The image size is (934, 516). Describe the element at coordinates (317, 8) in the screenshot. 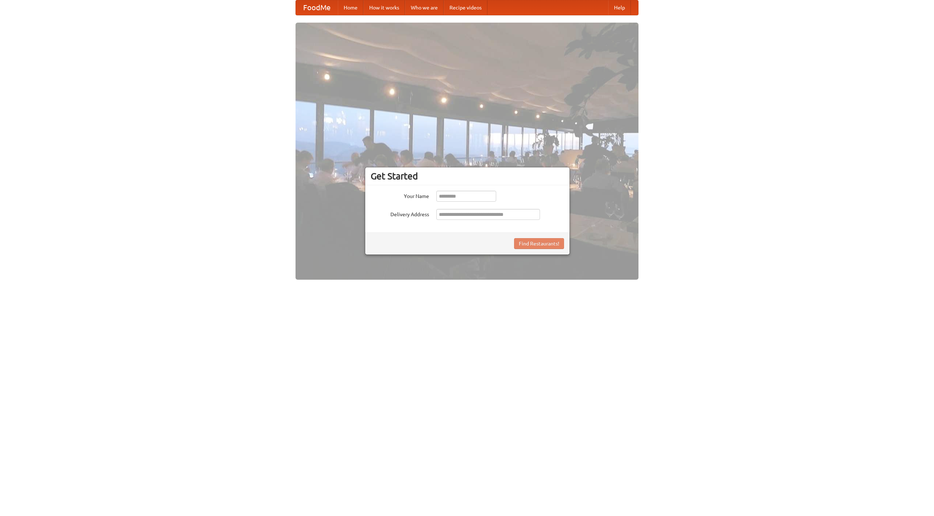

I see `a: FoodMe` at that location.